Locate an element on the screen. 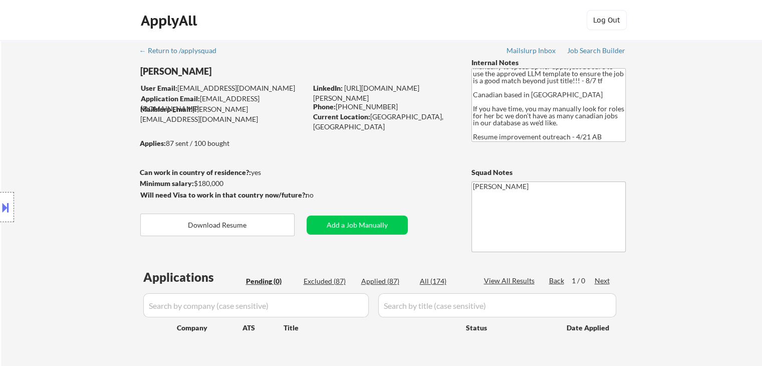 This screenshot has width=762, height=366. strong: Current Location: is located at coordinates (342, 116).